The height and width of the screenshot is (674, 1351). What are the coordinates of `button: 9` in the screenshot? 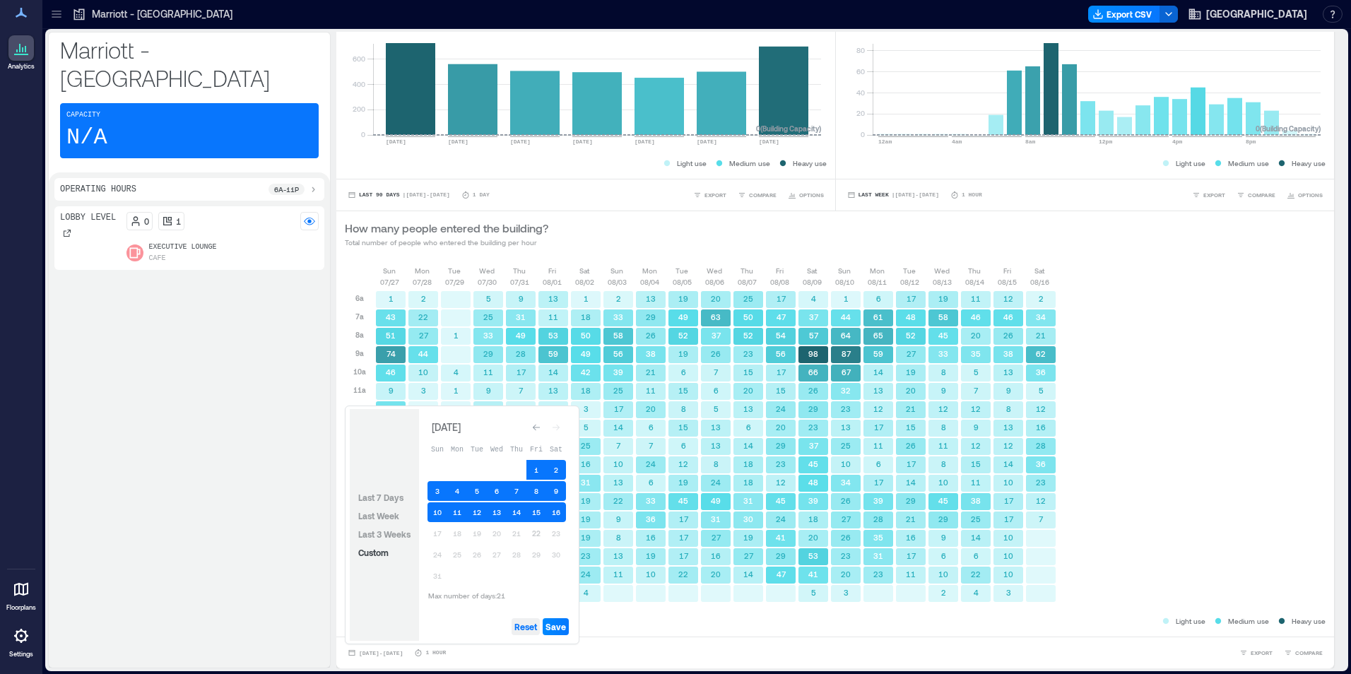 It's located at (556, 491).